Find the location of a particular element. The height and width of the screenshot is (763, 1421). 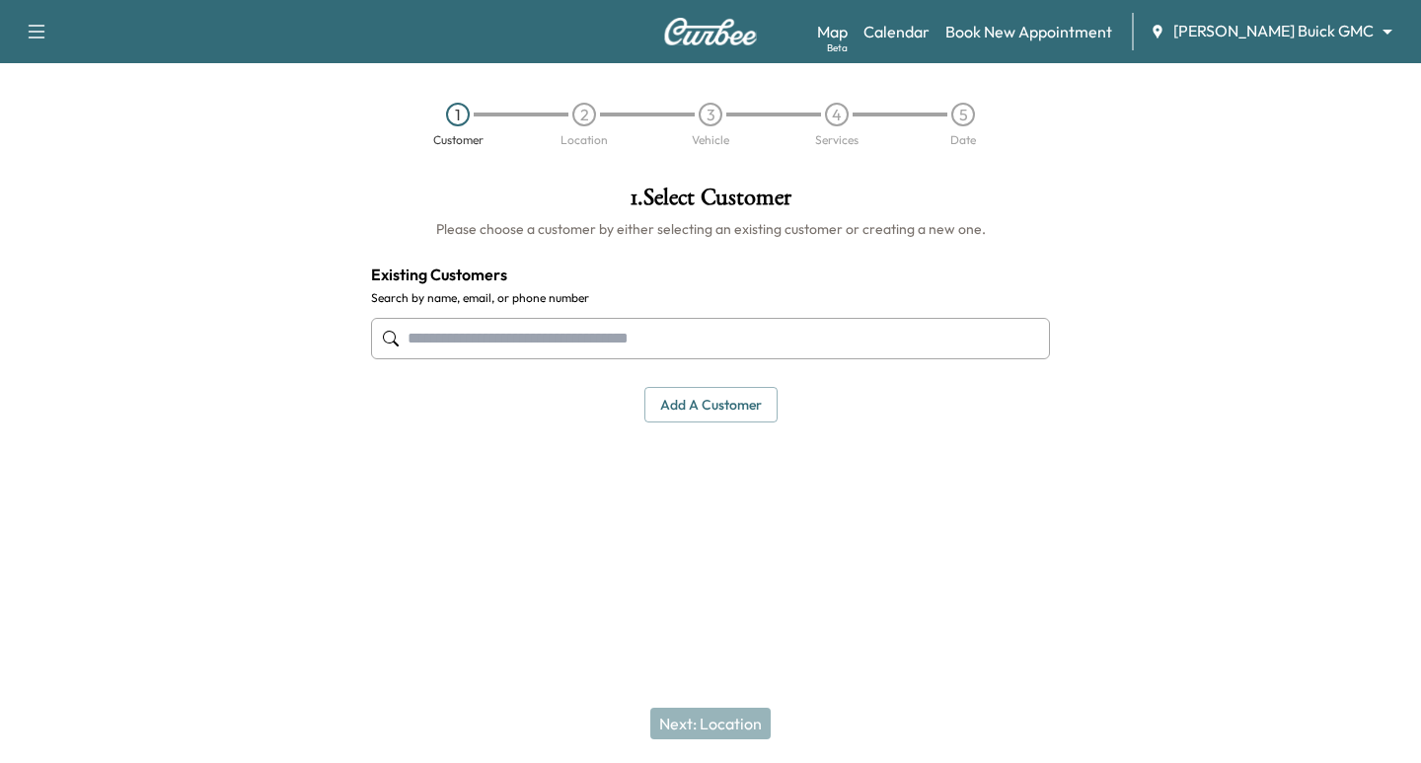

div: 5 is located at coordinates (963, 114).